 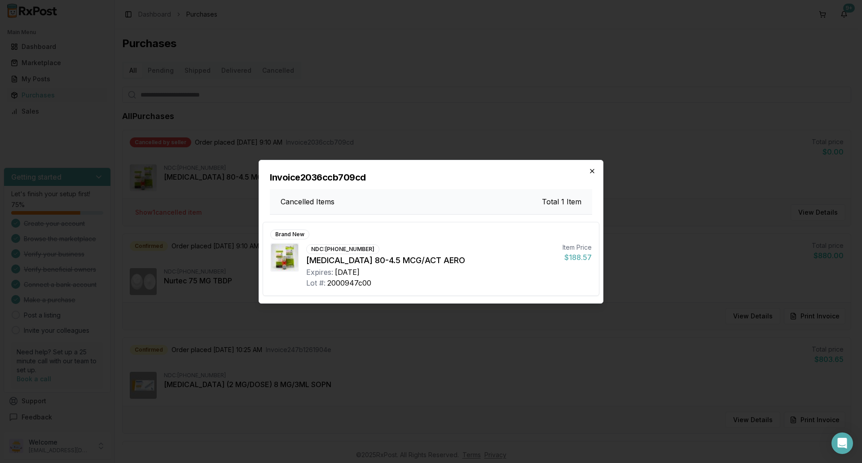 I want to click on div: Lot #:, so click(x=316, y=283).